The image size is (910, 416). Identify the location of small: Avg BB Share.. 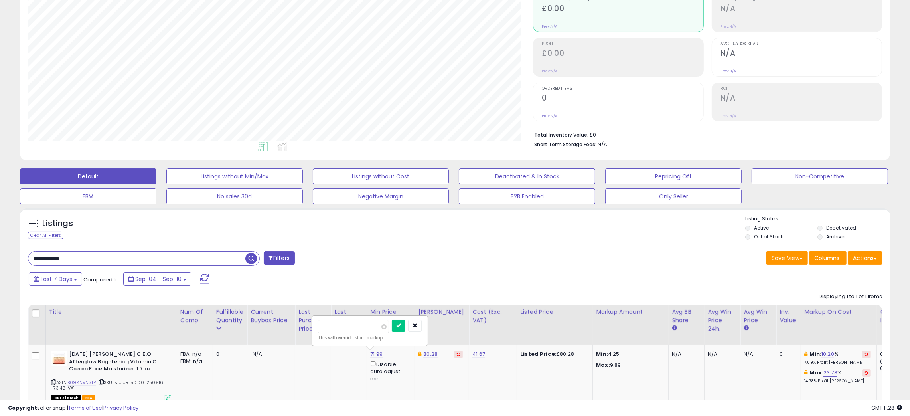
(674, 328).